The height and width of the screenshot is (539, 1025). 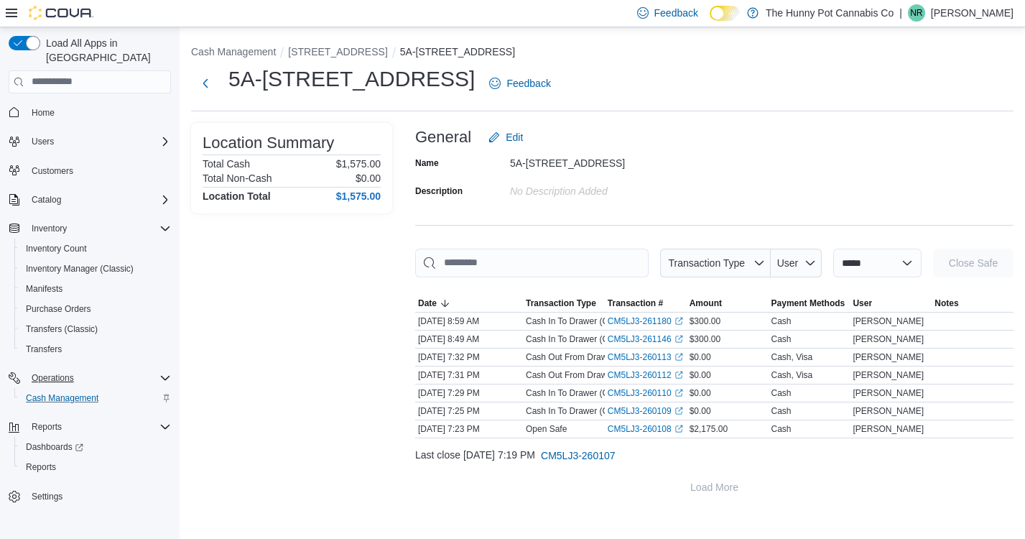 What do you see at coordinates (237, 178) in the screenshot?
I see `h6: Total Non-Cash` at bounding box center [237, 178].